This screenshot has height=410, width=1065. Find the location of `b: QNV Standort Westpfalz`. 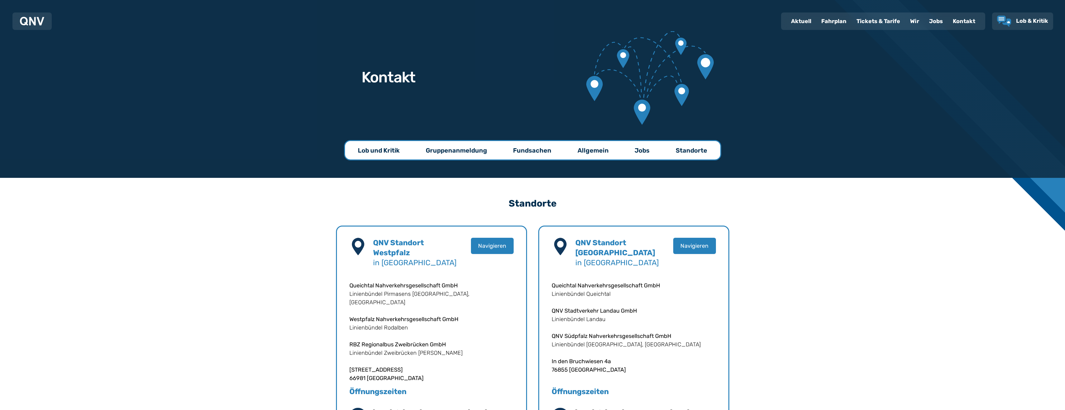

b: QNV Standort Westpfalz is located at coordinates (398, 248).